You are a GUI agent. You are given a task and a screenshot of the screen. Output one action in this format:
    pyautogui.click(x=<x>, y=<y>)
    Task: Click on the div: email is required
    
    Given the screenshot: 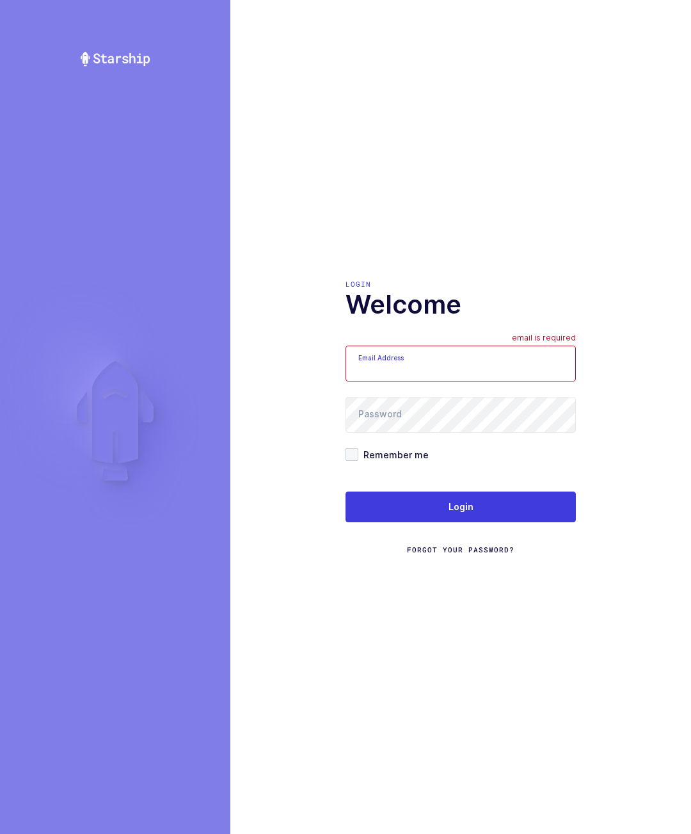 What is the action you would take?
    pyautogui.click(x=544, y=339)
    